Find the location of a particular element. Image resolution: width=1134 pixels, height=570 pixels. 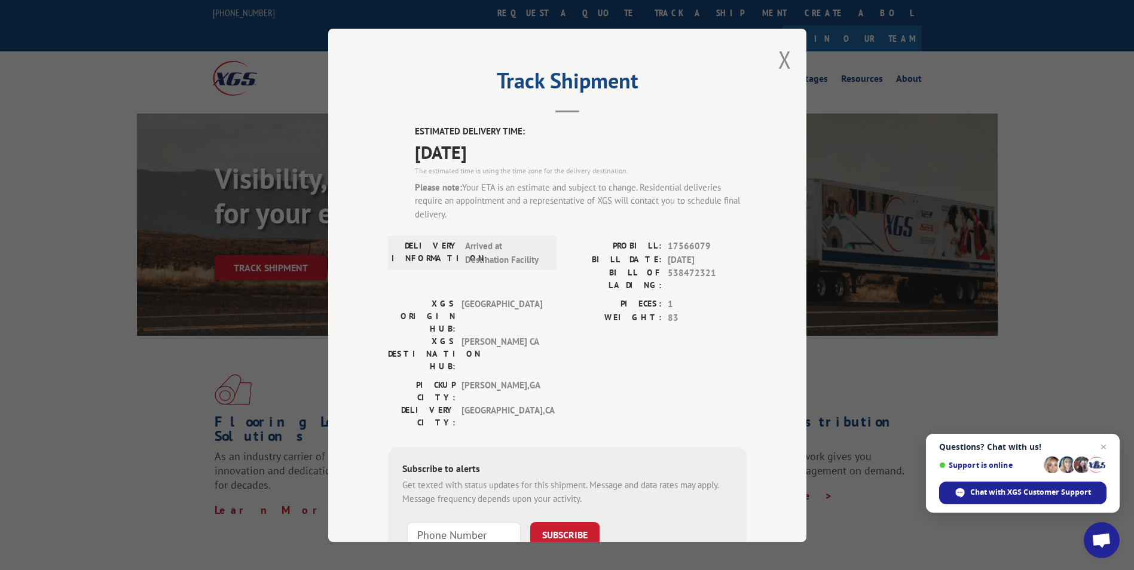

label: ESTIMATED DELIVERY TIME: is located at coordinates (581, 132).